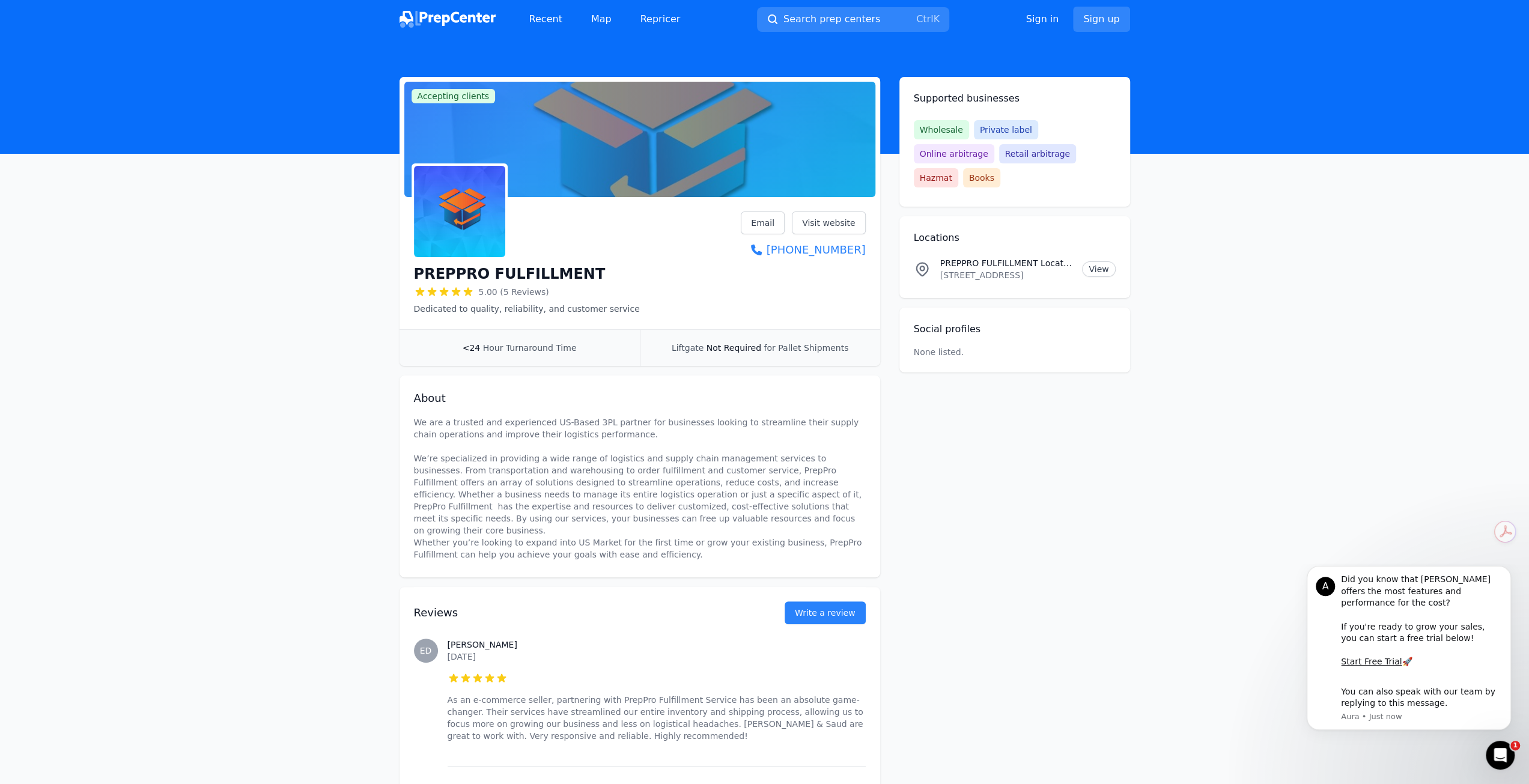 This screenshot has width=1529, height=784. I want to click on span: ED, so click(426, 650).